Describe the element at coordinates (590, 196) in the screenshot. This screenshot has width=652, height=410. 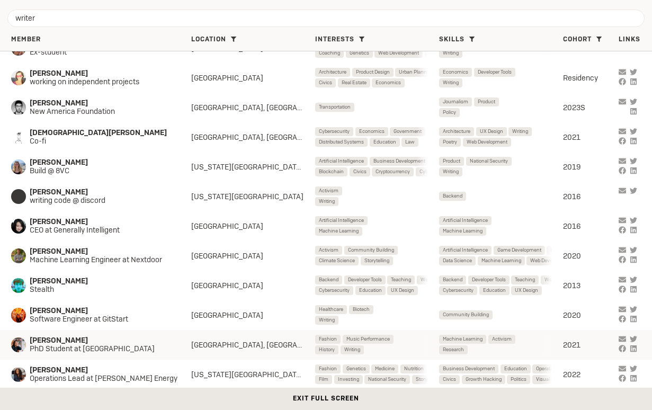
I see `div: 2016` at that location.